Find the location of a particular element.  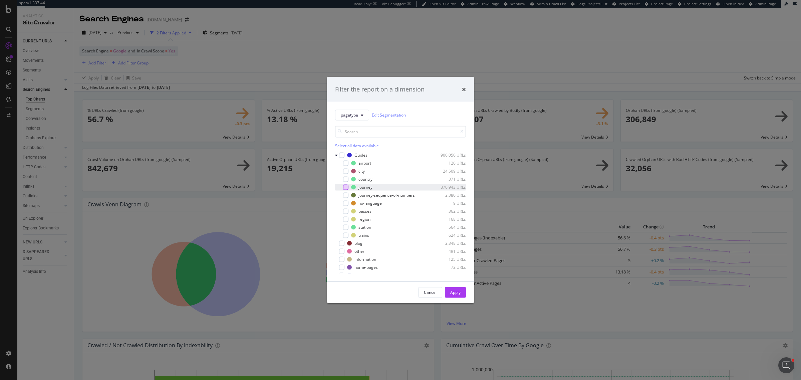

a: Edit Segmentation is located at coordinates (389, 115).